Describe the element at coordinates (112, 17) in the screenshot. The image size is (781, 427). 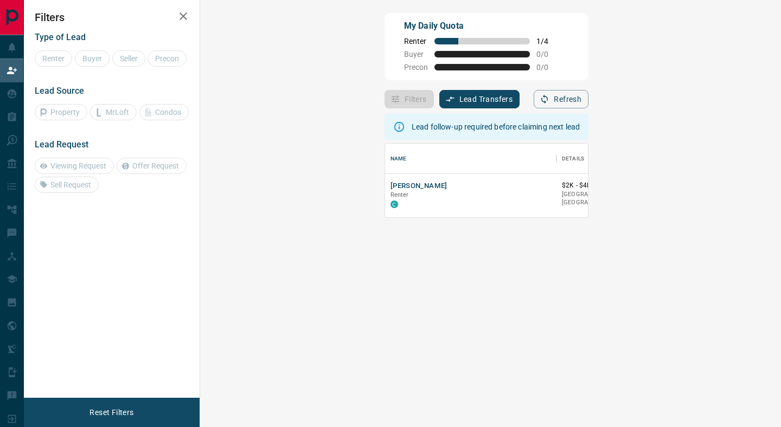
I see `h2: Filters` at that location.